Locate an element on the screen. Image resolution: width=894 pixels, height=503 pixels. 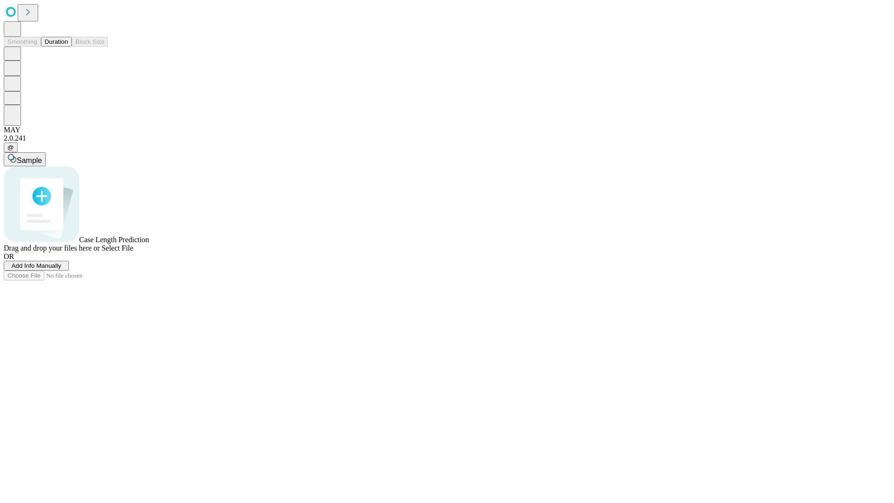
span: Select File is located at coordinates (117, 248).